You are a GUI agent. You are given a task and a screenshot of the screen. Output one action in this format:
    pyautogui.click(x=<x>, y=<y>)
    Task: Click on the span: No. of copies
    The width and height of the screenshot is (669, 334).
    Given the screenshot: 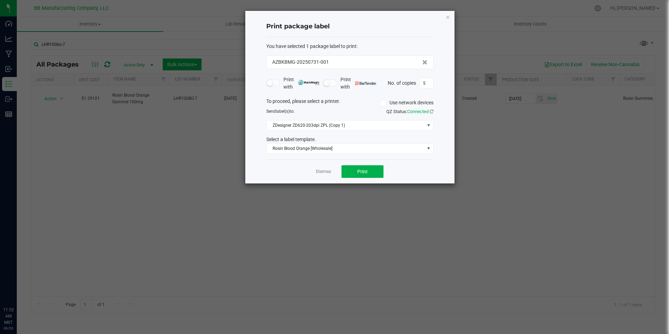 What is the action you would take?
    pyautogui.click(x=402, y=83)
    